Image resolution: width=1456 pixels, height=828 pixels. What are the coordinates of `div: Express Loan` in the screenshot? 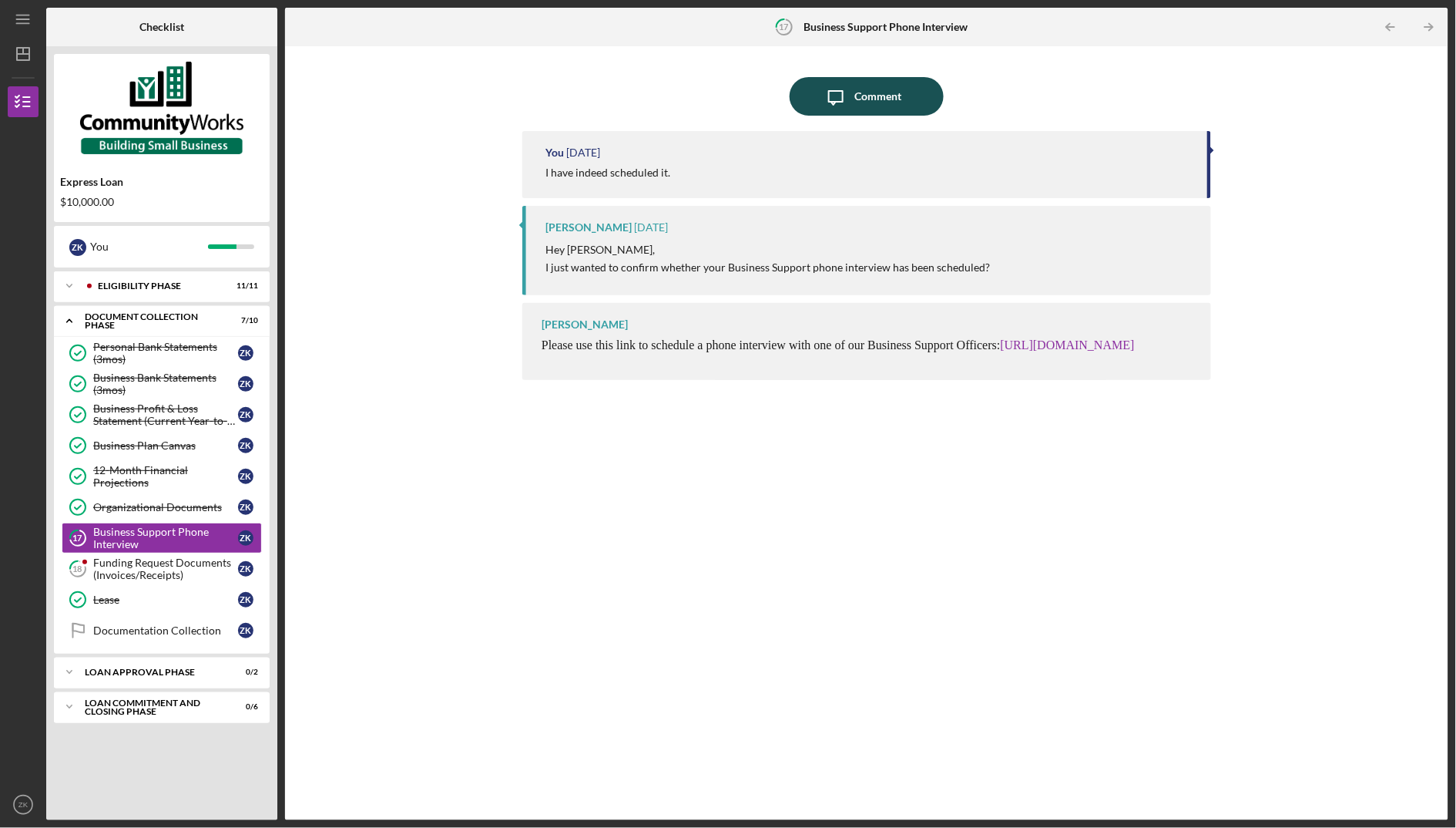 It's located at (161, 182).